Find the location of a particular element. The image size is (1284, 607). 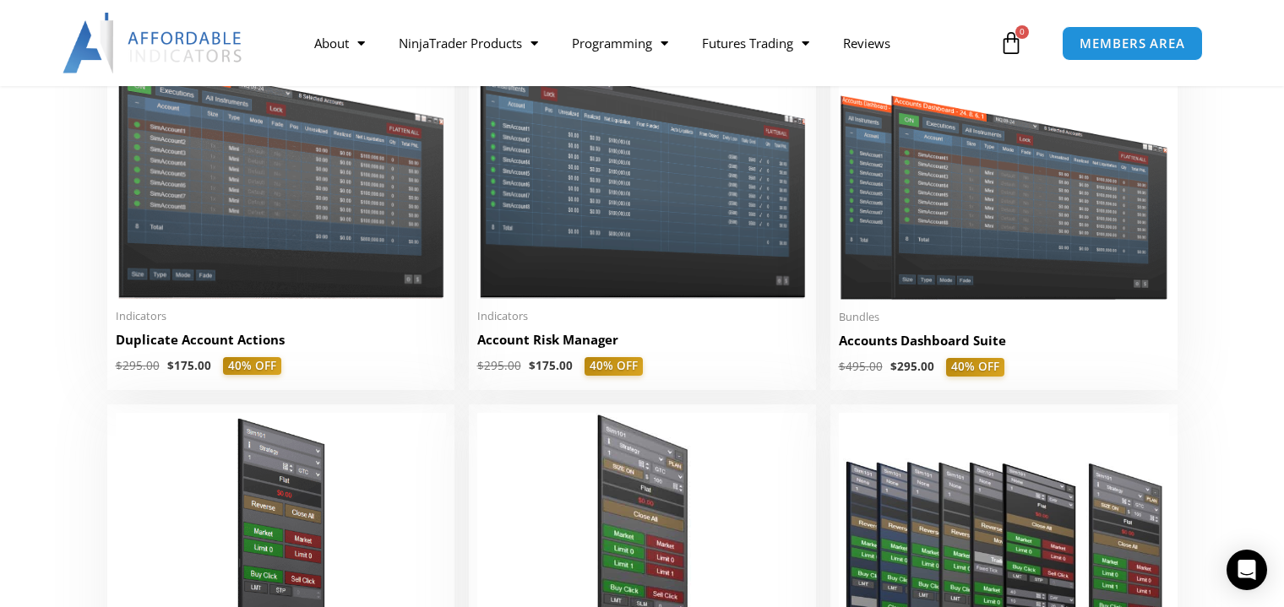

span: 0 is located at coordinates (1022, 32).